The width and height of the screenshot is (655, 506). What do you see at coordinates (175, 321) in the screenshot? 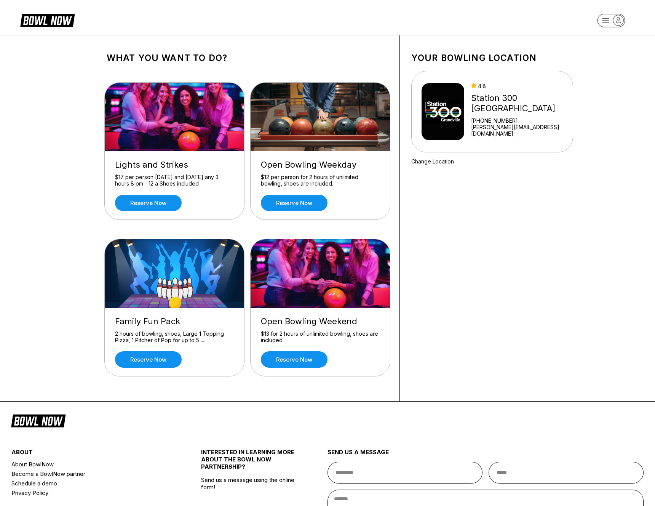
I see `div: Family Fun Pack` at bounding box center [175, 321].